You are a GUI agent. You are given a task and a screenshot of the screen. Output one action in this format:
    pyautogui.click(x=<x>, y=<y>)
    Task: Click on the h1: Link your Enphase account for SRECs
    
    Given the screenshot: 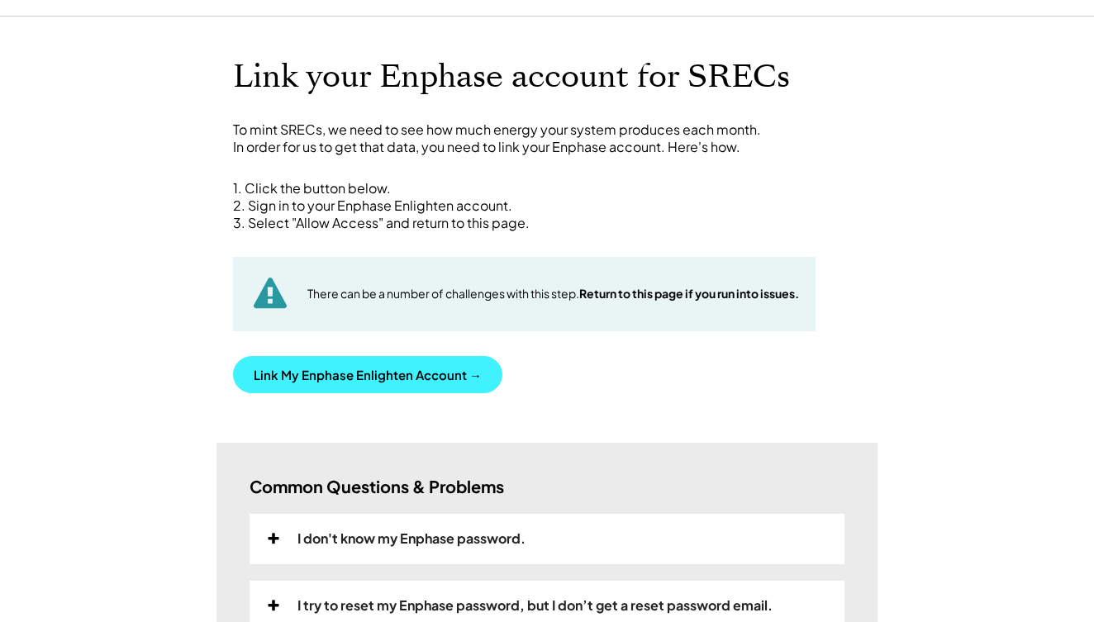 What is the action you would take?
    pyautogui.click(x=547, y=77)
    